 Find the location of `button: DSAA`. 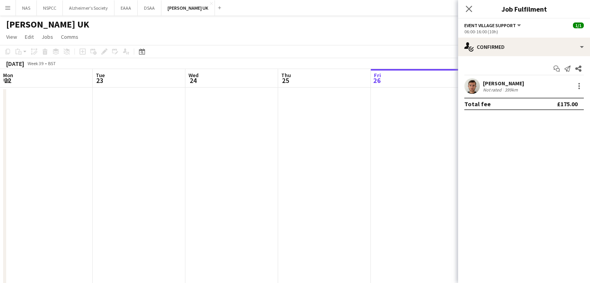

button: DSAA is located at coordinates (149, 8).